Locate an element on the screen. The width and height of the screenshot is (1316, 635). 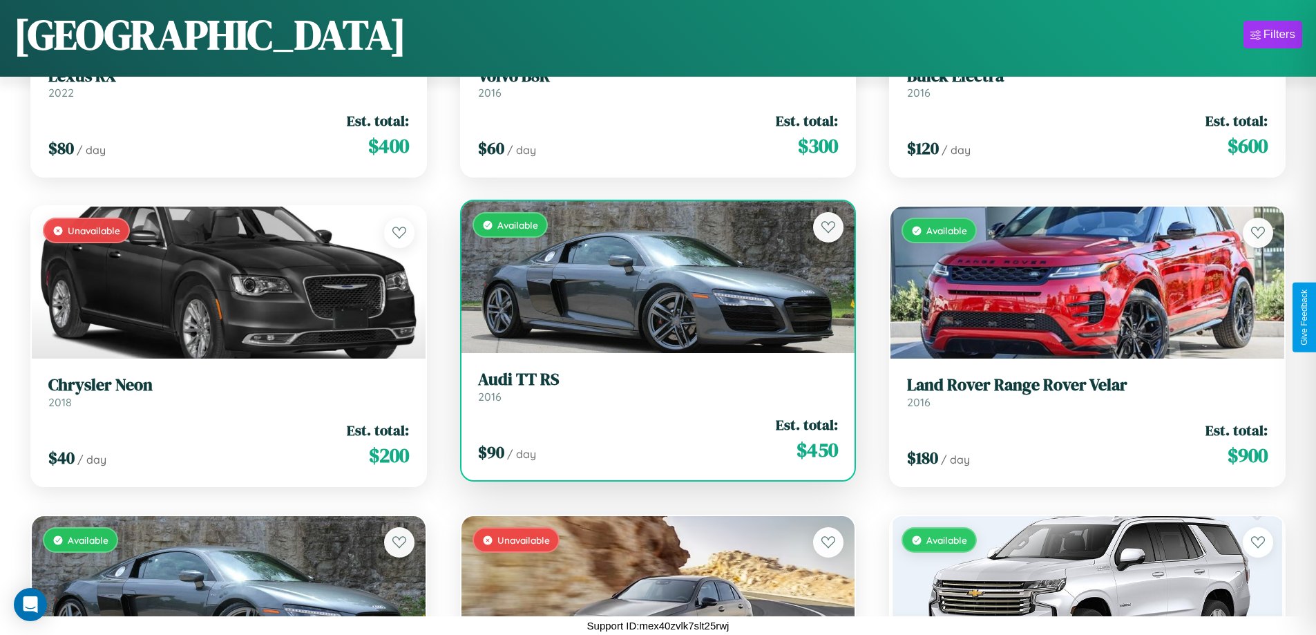
span: $ 300 is located at coordinates (818, 146).